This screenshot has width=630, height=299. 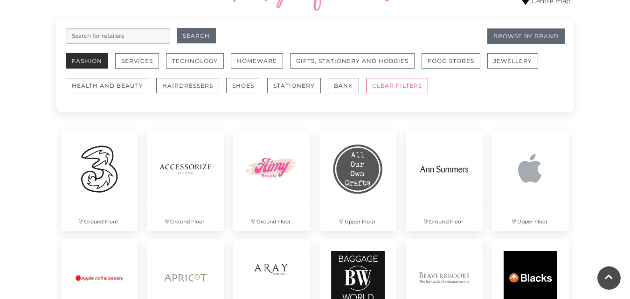 What do you see at coordinates (454, 65) in the screenshot?
I see `a: Food Stores` at bounding box center [454, 65].